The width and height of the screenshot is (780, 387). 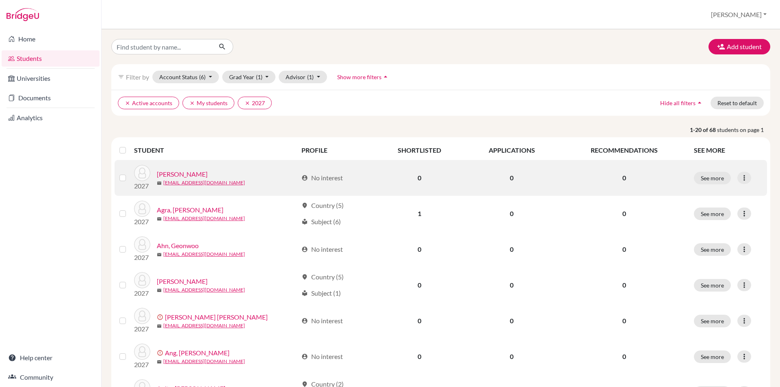 What do you see at coordinates (142, 173) in the screenshot?
I see `img: Abinsay, Lance Matthew` at bounding box center [142, 173].